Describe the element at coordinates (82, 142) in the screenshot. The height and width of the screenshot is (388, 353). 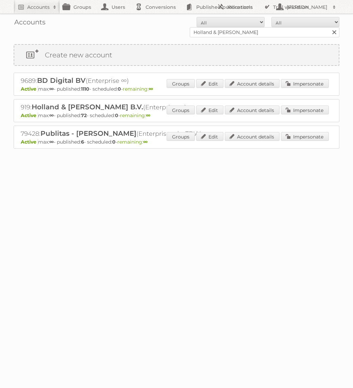
I see `strong: 6` at that location.